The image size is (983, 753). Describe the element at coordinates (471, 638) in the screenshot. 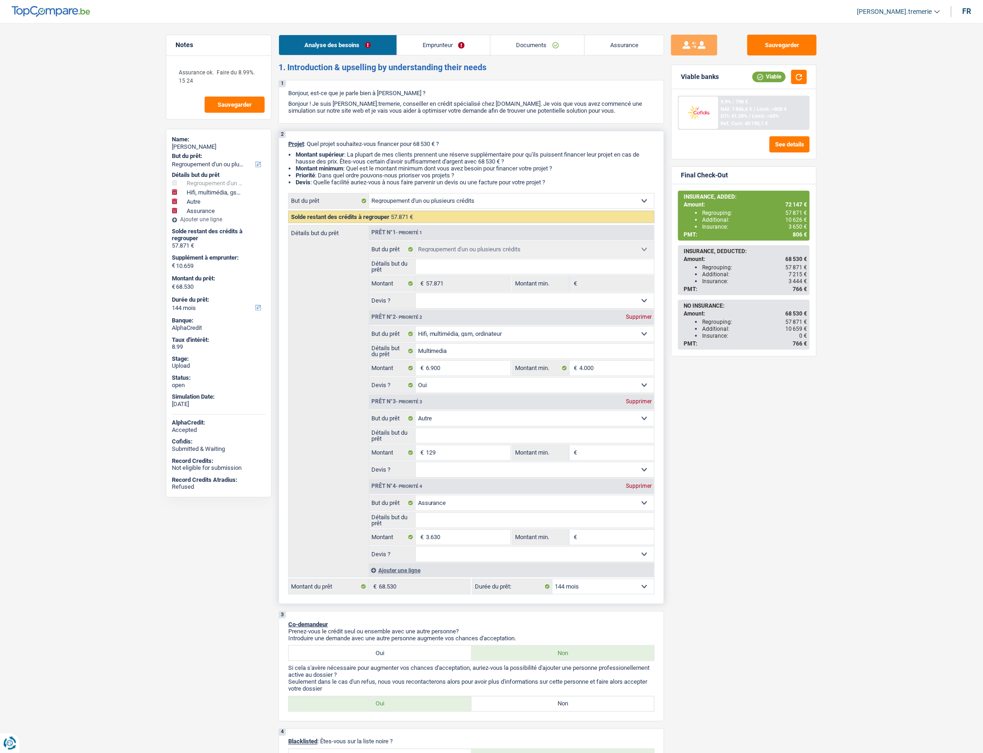

I see `p: Introduire une demande avec une autre personne augmente vos chances d'acceptation.` at that location.